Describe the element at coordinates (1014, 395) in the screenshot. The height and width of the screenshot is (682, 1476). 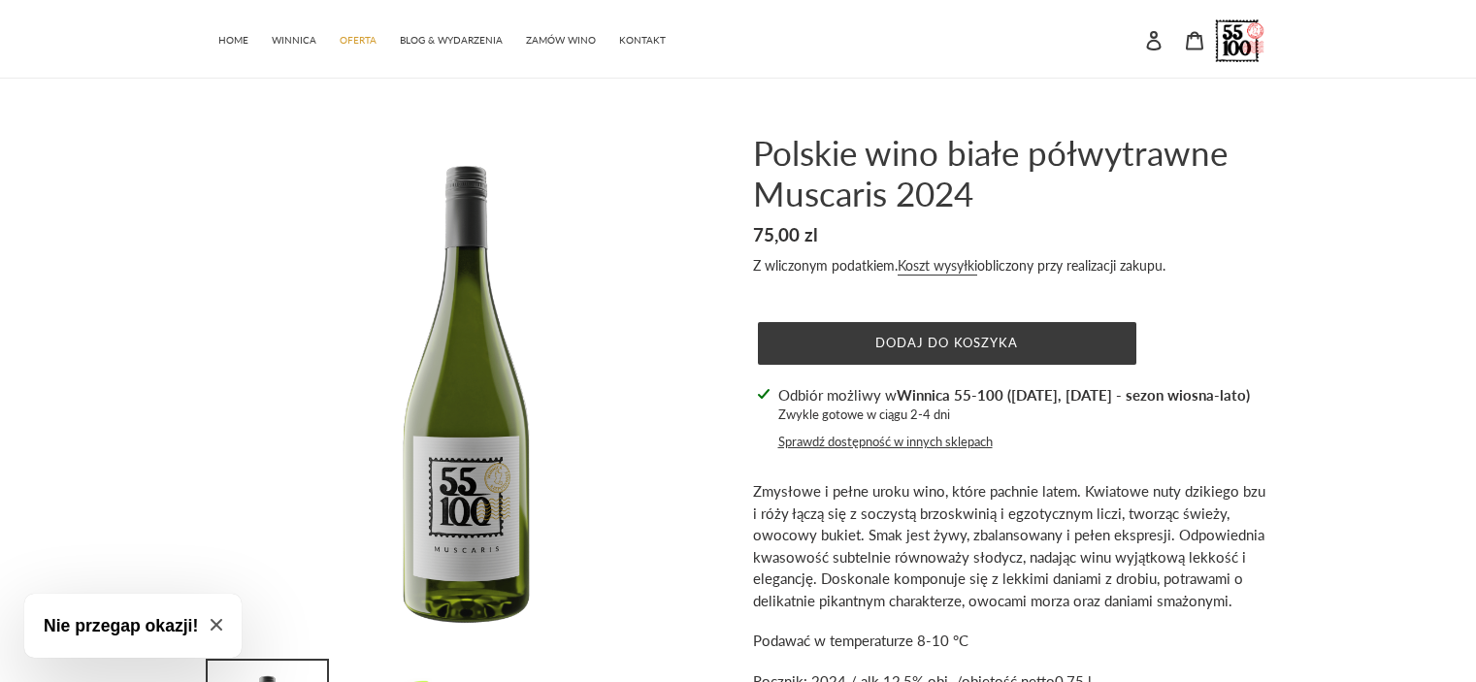
I see `p: Odbiór możliwy w` at that location.